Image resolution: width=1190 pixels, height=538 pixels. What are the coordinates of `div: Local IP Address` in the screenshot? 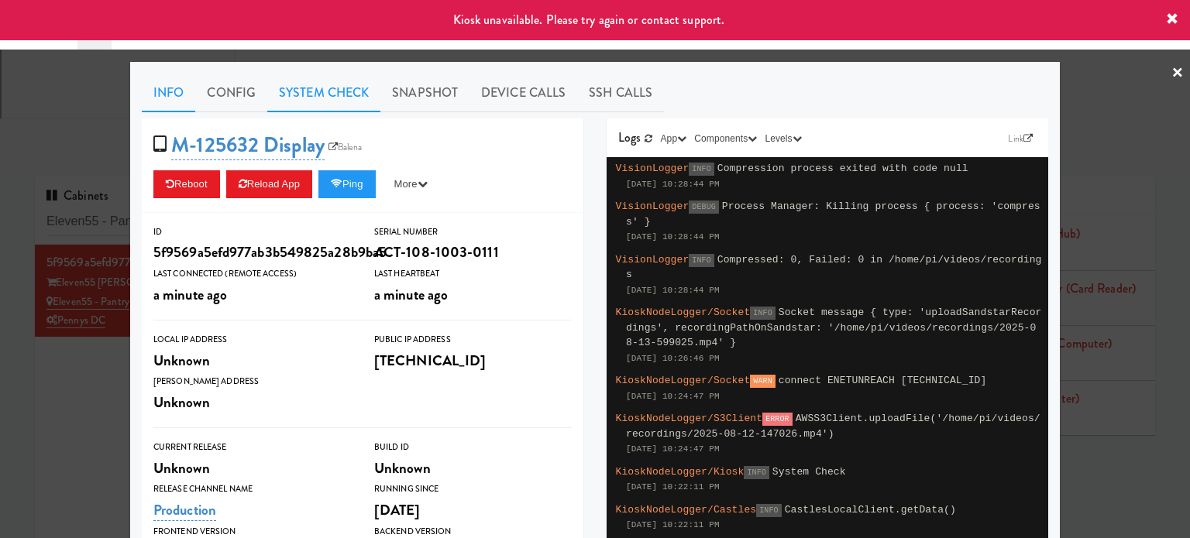 It's located at (252, 340).